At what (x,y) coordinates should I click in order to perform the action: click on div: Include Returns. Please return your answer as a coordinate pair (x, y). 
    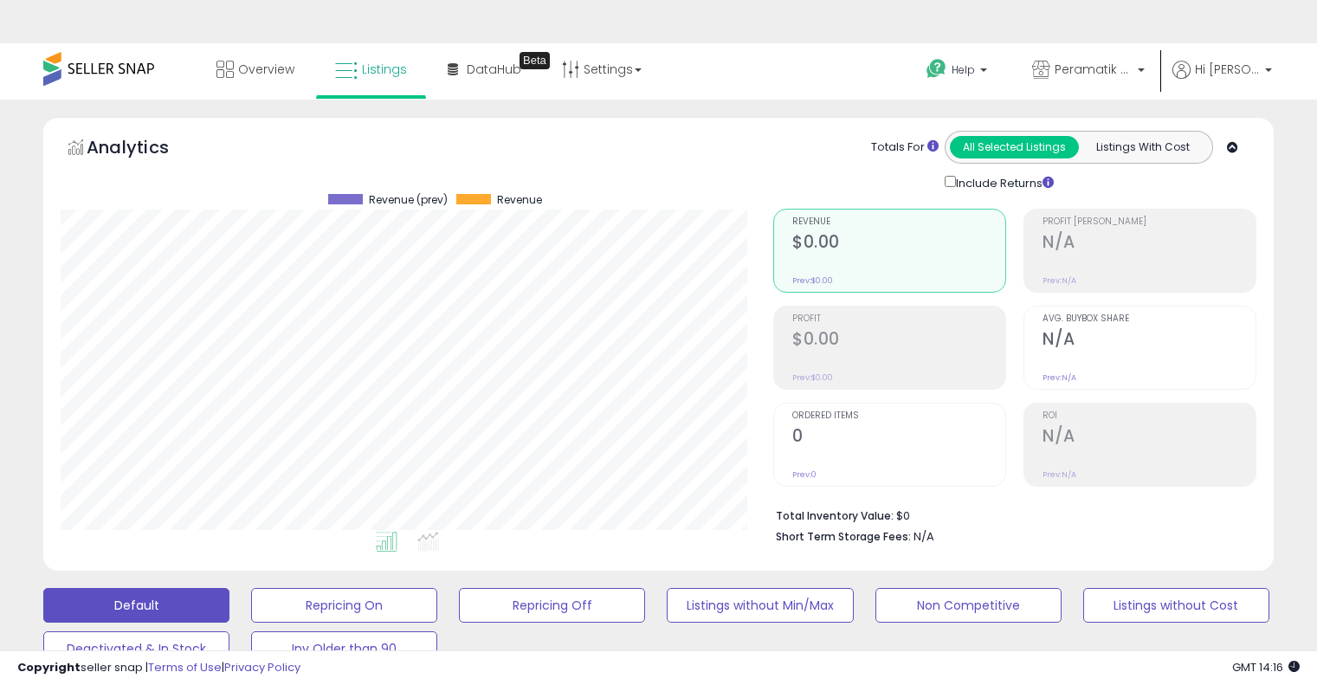
    Looking at the image, I should click on (1003, 182).